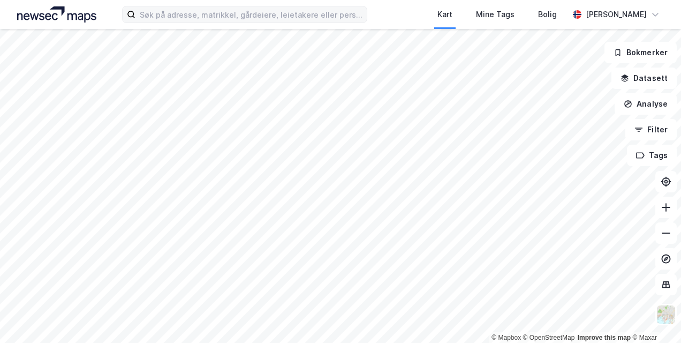 The height and width of the screenshot is (343, 681). What do you see at coordinates (651, 130) in the screenshot?
I see `button: Filter` at bounding box center [651, 130].